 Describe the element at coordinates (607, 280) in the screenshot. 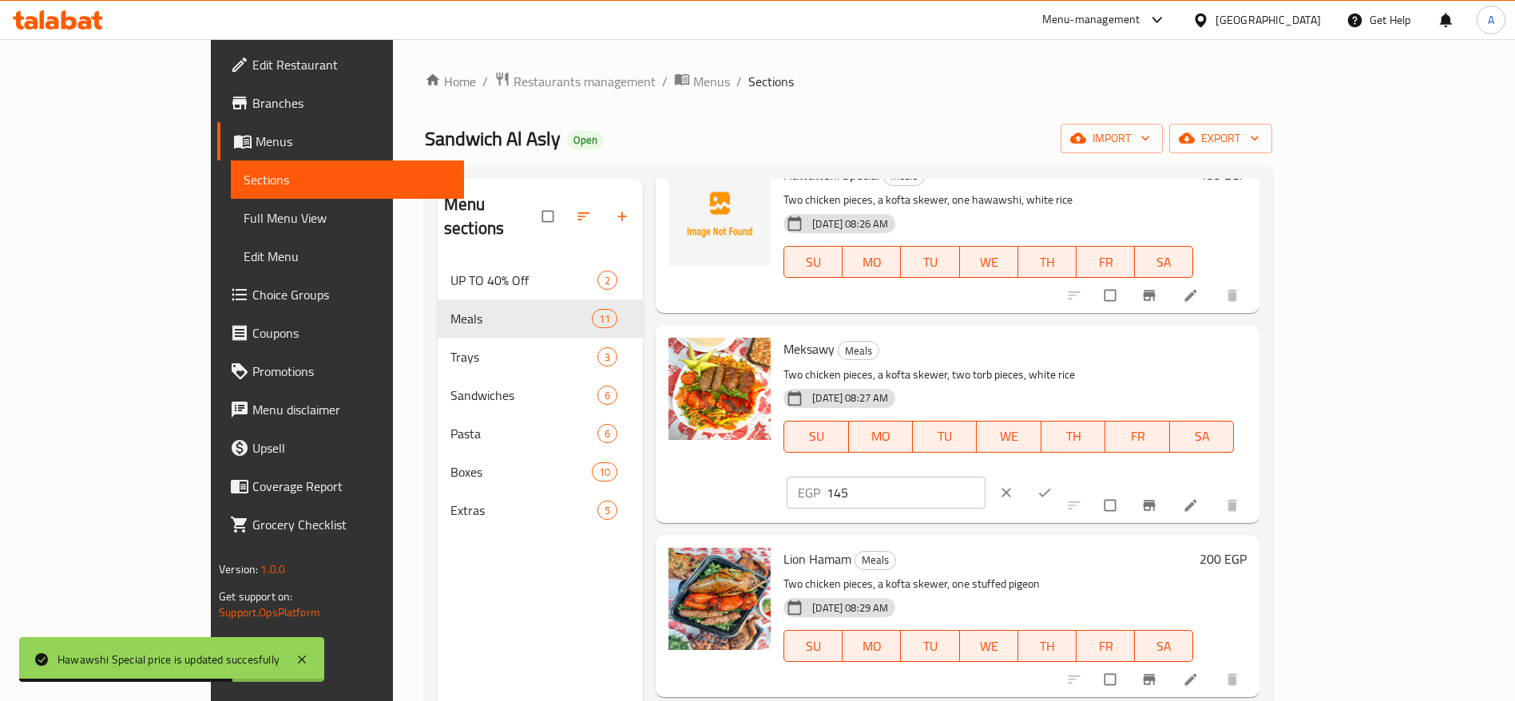

I see `span: 2` at that location.